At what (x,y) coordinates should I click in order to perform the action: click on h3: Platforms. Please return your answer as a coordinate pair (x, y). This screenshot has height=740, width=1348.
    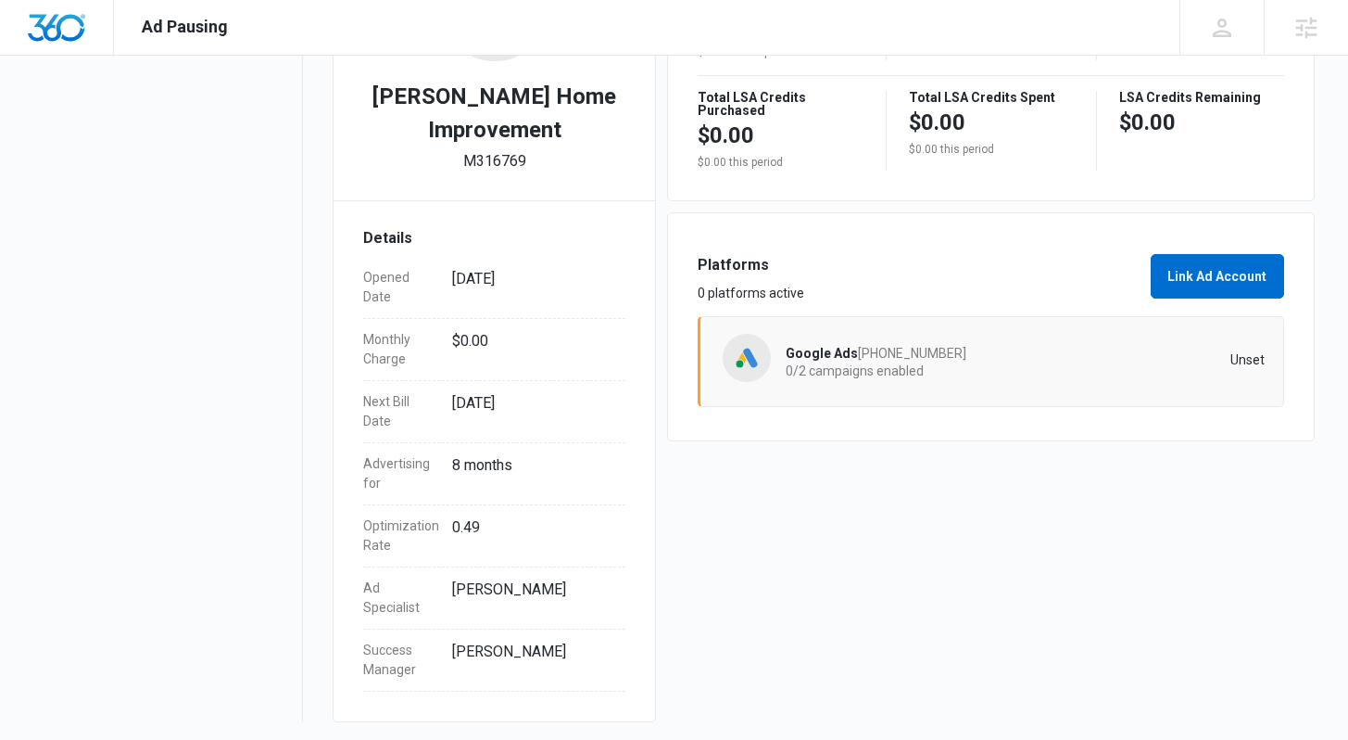
    Looking at the image, I should click on (918, 265).